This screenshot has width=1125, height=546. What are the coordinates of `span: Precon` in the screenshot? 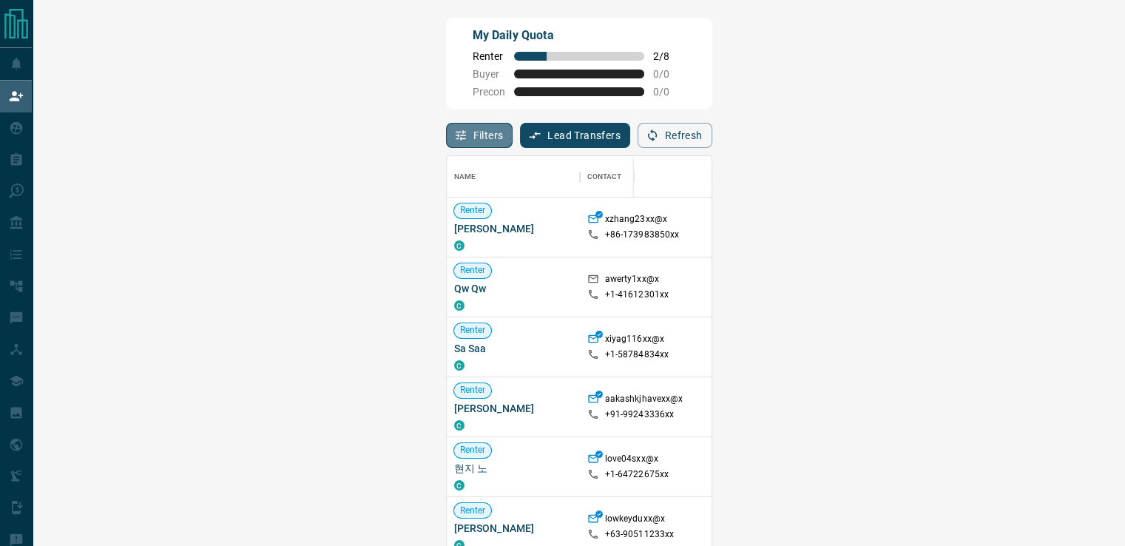 It's located at (489, 92).